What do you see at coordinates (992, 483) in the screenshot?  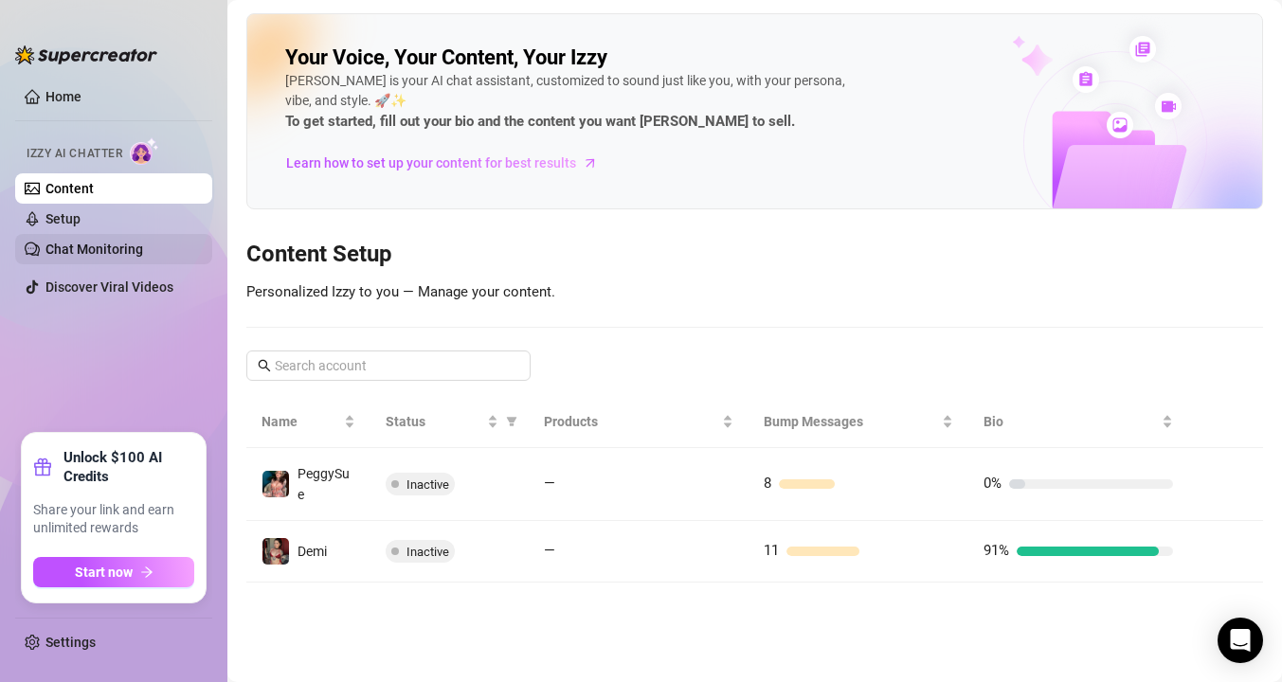 I see `span: 0%` at bounding box center [992, 483].